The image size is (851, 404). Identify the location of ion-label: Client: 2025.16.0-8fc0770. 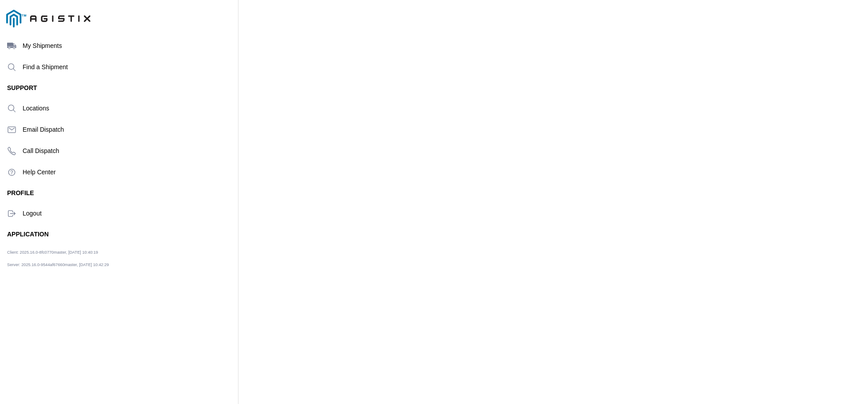
(91, 254).